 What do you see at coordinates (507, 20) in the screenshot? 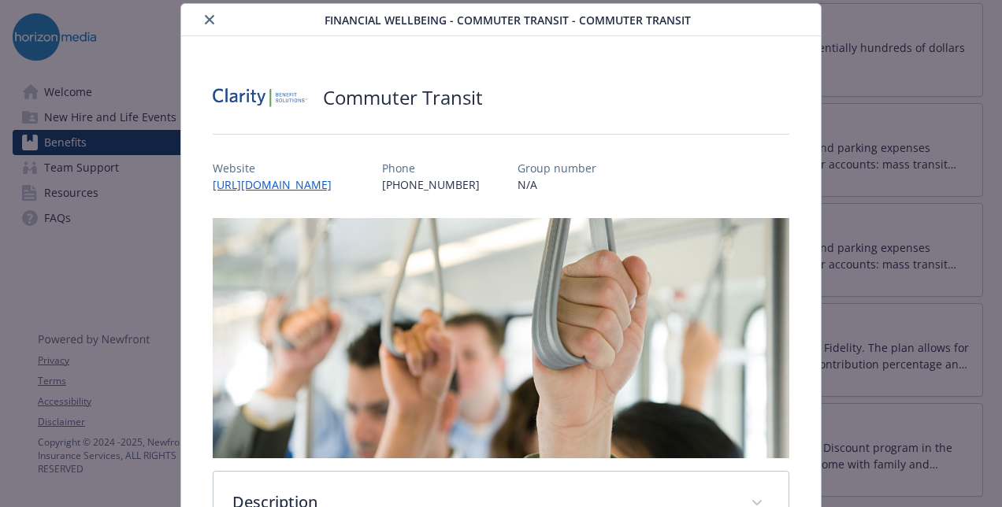
I see `span: Financial Wellbeing - Commuter Transit - Commuter Transit` at bounding box center [507, 20].